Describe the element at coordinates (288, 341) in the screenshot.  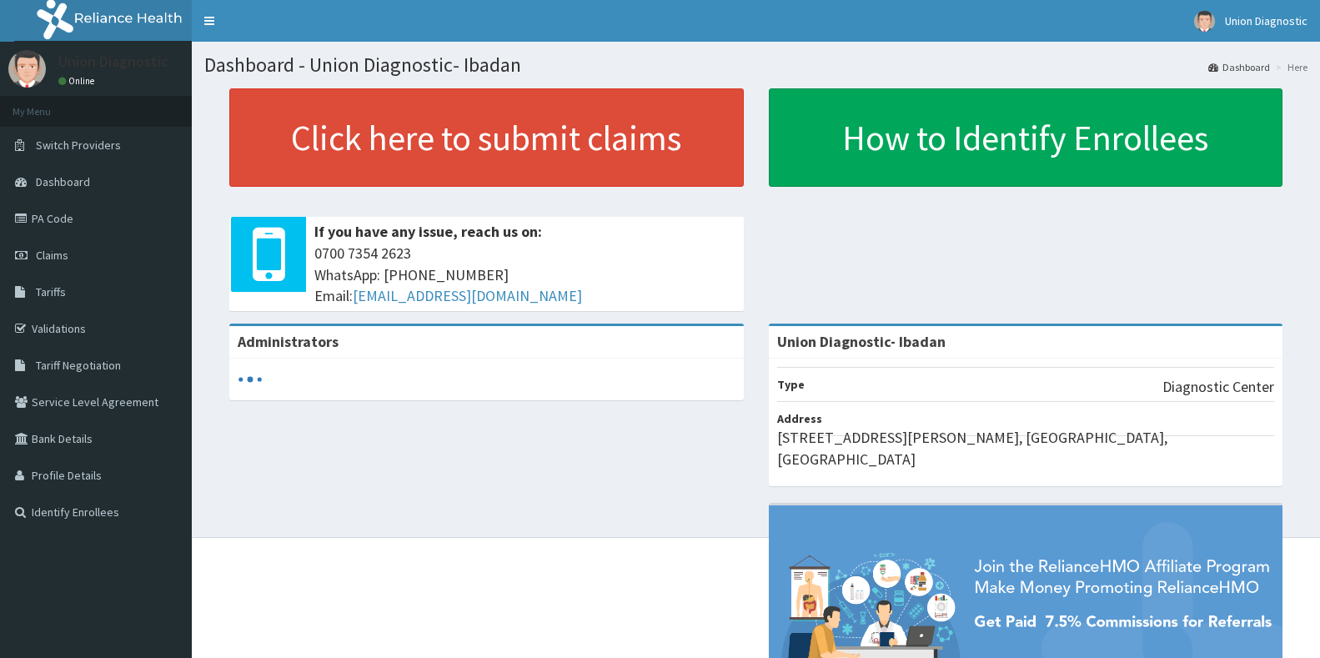
I see `b: Administrators` at that location.